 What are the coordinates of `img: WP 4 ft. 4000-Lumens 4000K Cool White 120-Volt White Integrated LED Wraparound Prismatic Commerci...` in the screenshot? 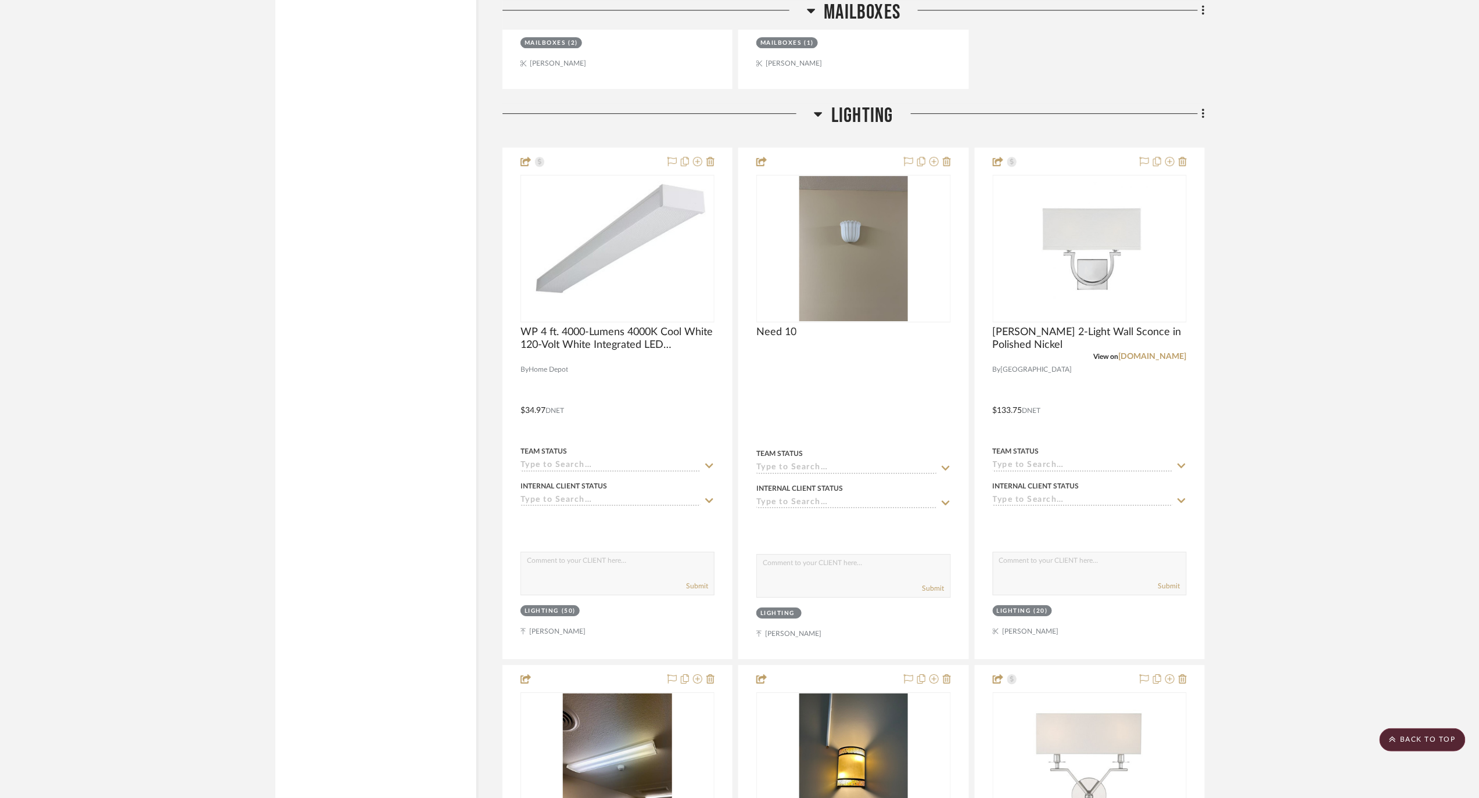 It's located at (618, 249).